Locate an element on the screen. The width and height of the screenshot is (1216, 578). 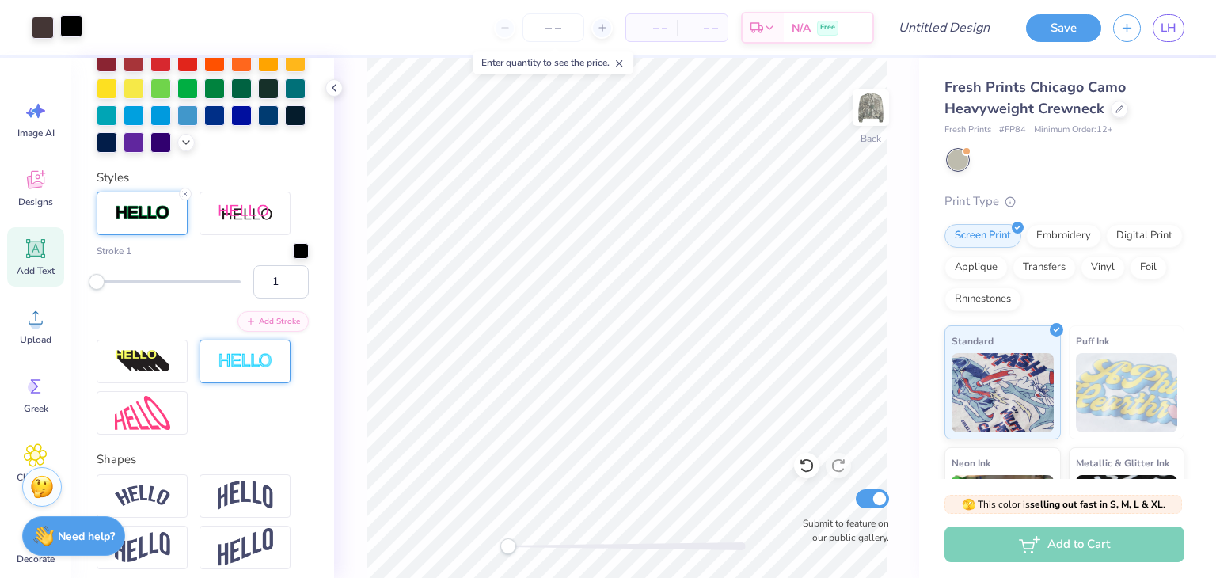
div: Print Type is located at coordinates (1064, 201).